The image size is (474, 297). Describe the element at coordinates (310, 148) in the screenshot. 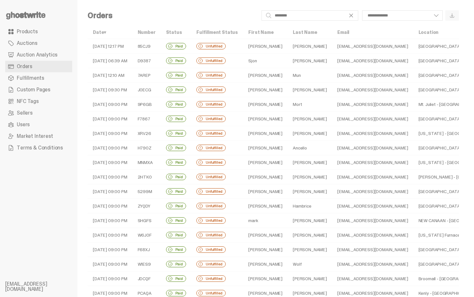

I see `td: Ancello` at that location.